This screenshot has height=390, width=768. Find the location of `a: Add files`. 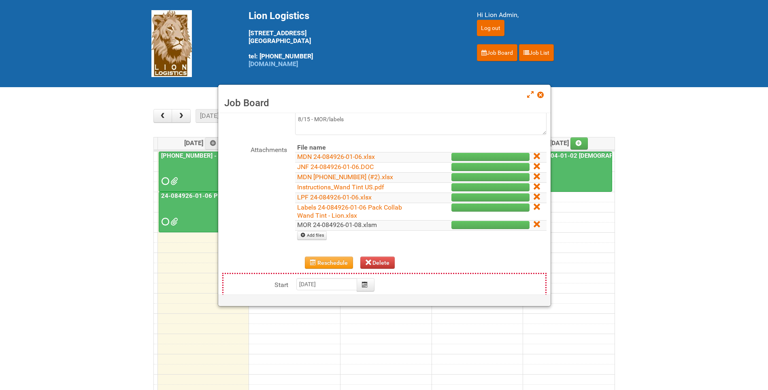

a: Add files is located at coordinates (312, 235).